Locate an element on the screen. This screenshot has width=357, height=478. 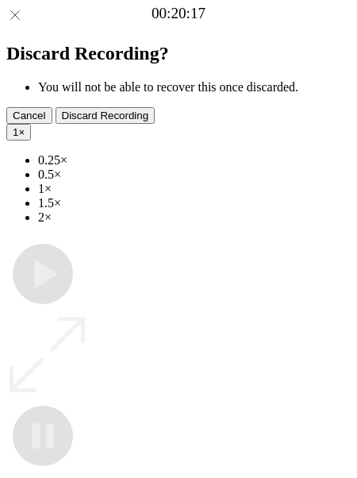
li: 1× is located at coordinates (195, 189).